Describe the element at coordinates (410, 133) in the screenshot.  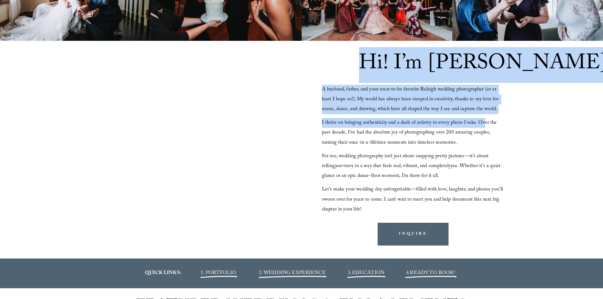
I see `span: I thrive on bringing authenticity and a dash of artistry to every photo I take. Over the past dec...` at that location.